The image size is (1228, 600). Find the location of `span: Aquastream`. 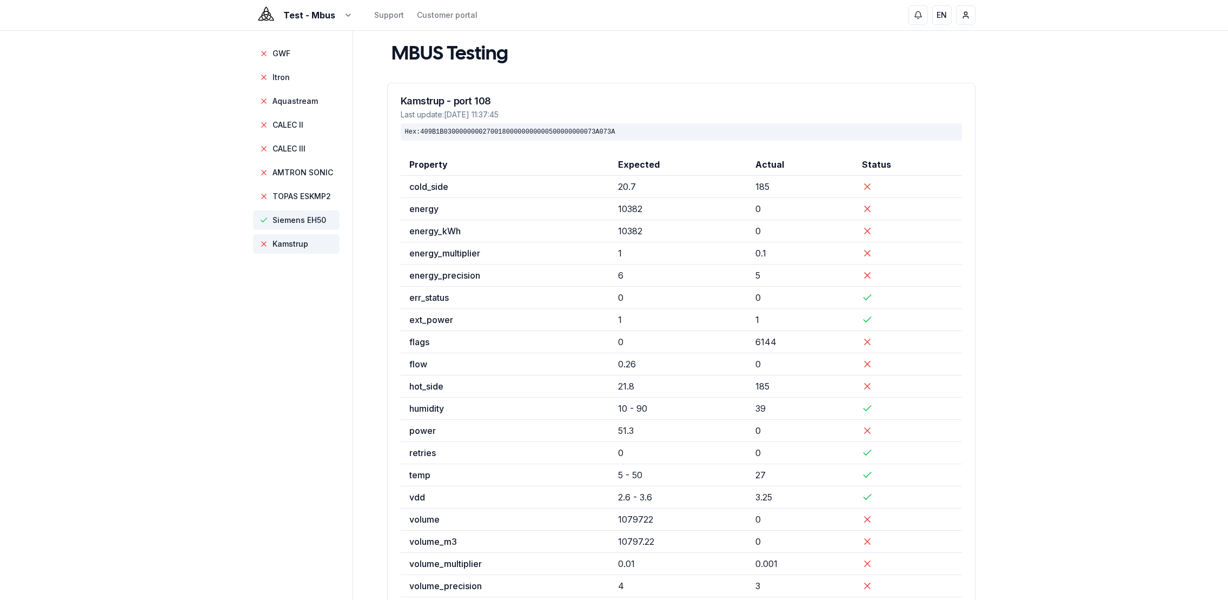

span: Aquastream is located at coordinates (295, 101).